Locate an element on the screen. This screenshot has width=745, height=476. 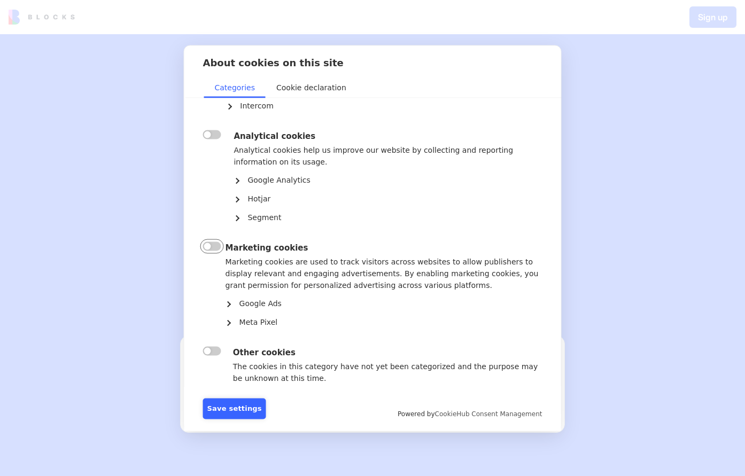
button: Save settings is located at coordinates (235, 408).